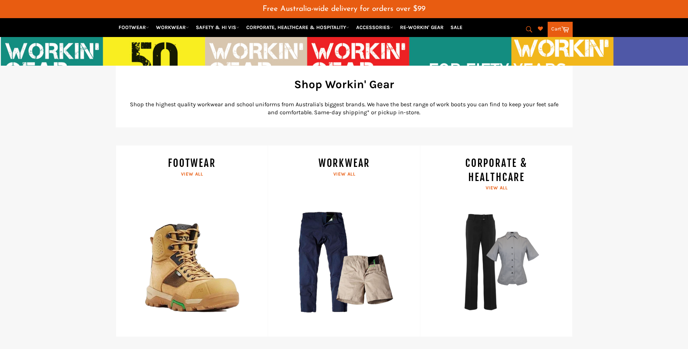 The width and height of the screenshot is (688, 349). What do you see at coordinates (374, 27) in the screenshot?
I see `a: ACCESSORIES` at bounding box center [374, 27].